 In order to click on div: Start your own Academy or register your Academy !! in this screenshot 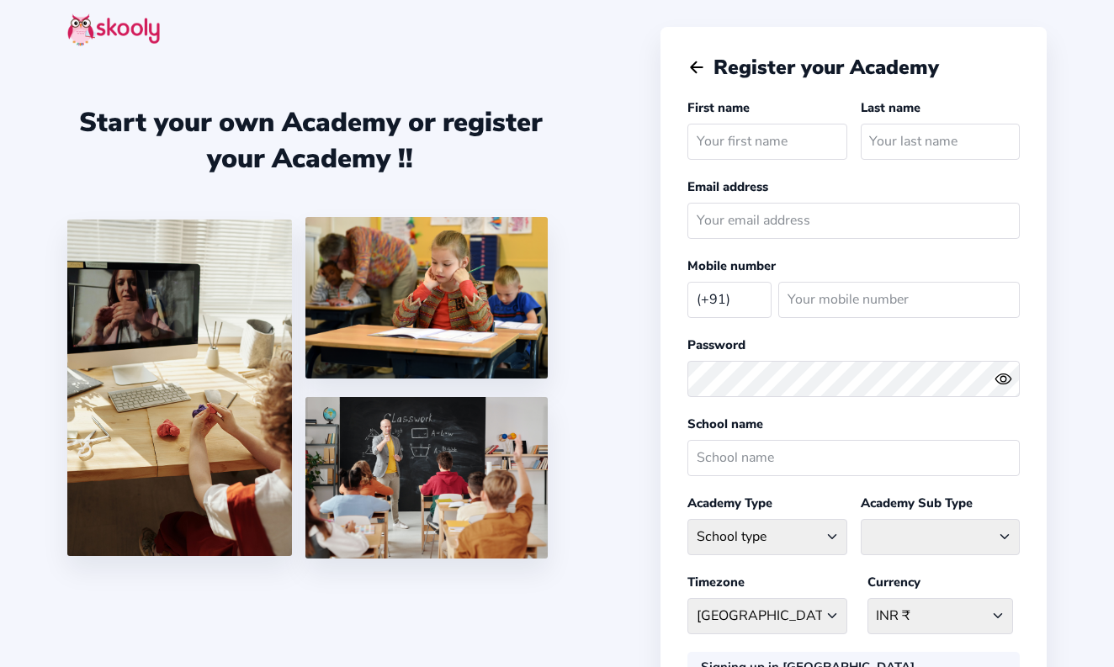, I will do `click(310, 140)`.